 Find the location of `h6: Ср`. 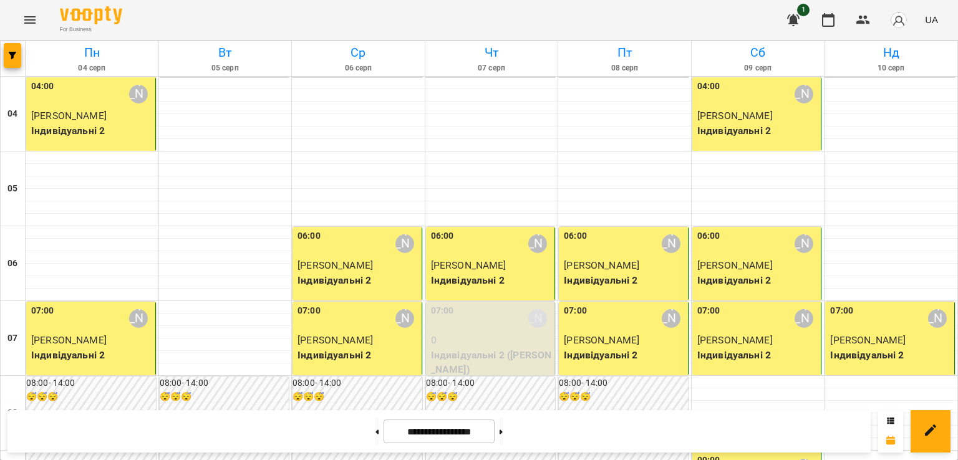

h6: Ср is located at coordinates (358, 52).